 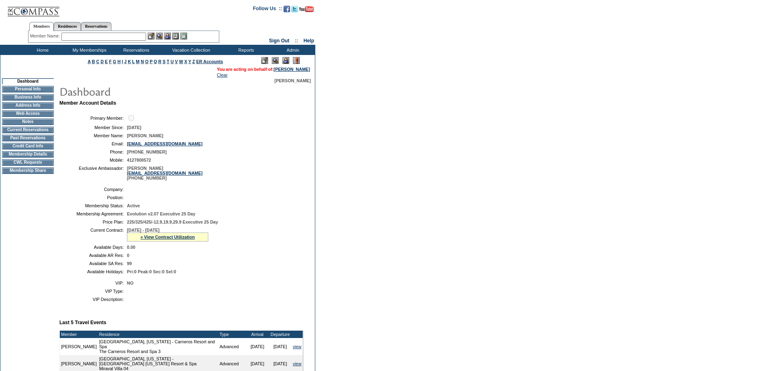 I want to click on a: Z, so click(x=194, y=61).